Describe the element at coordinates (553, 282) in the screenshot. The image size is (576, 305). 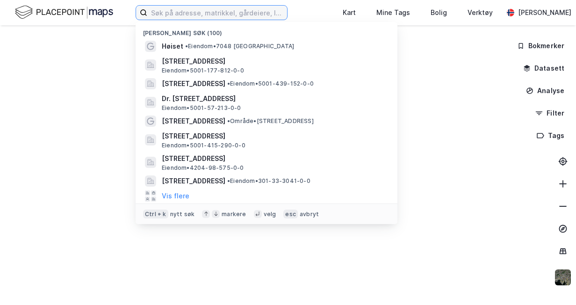
I see `div: Kontrollprogram for chat` at that location.